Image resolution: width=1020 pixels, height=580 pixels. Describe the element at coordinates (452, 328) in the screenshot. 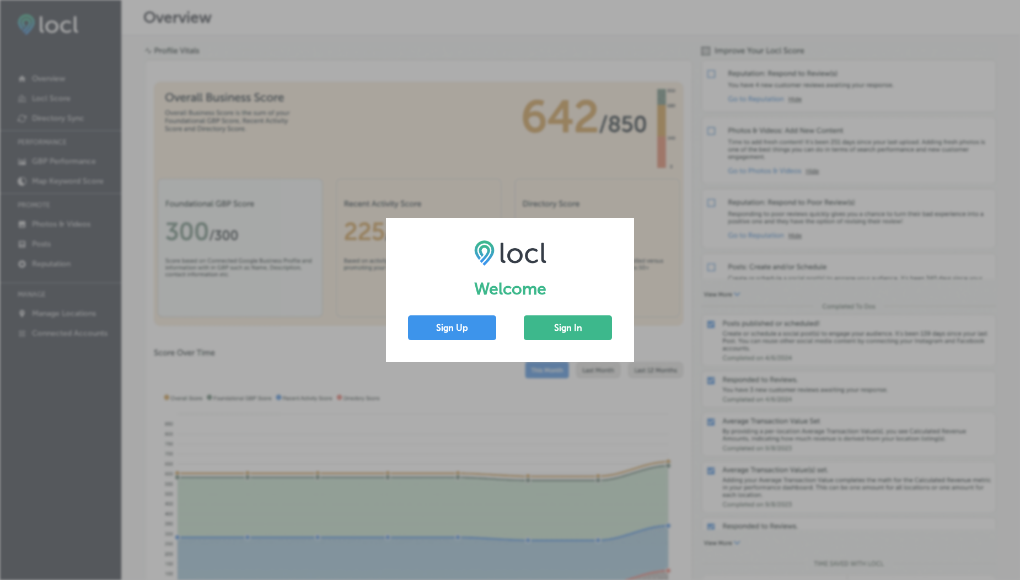

I see `button: Sign Up` at that location.